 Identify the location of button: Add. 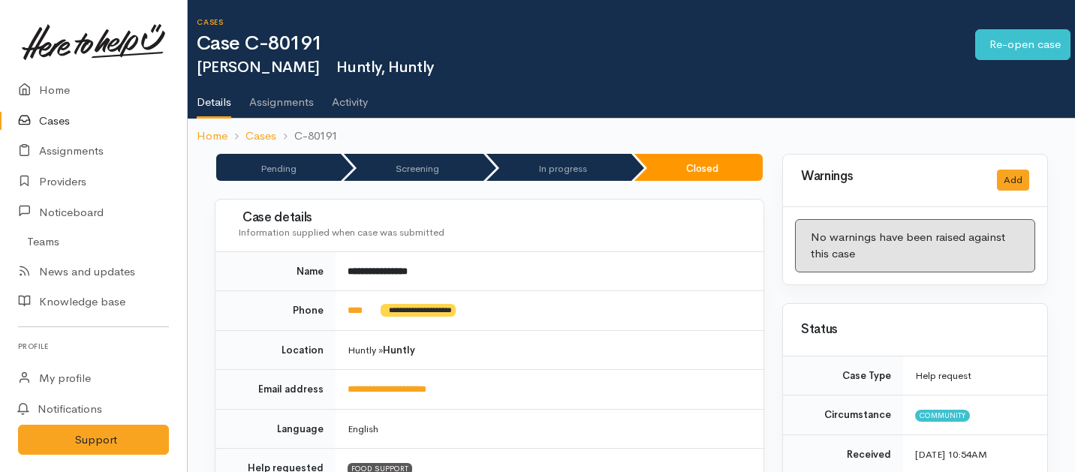
(1013, 180).